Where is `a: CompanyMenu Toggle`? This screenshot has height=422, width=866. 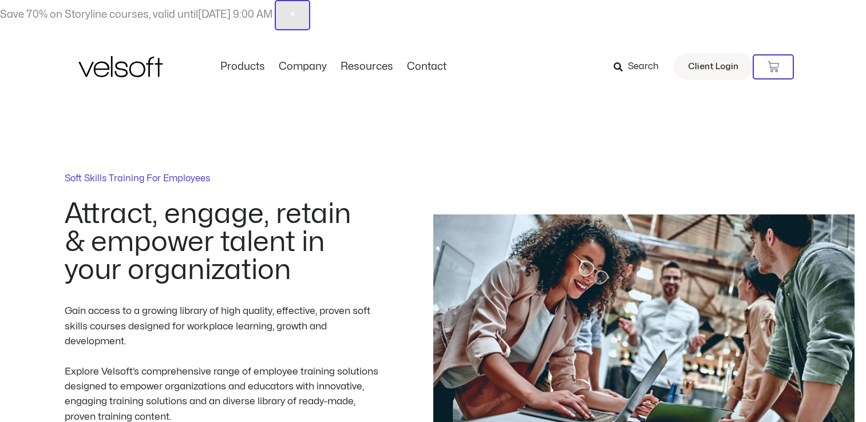
a: CompanyMenu Toggle is located at coordinates (303, 67).